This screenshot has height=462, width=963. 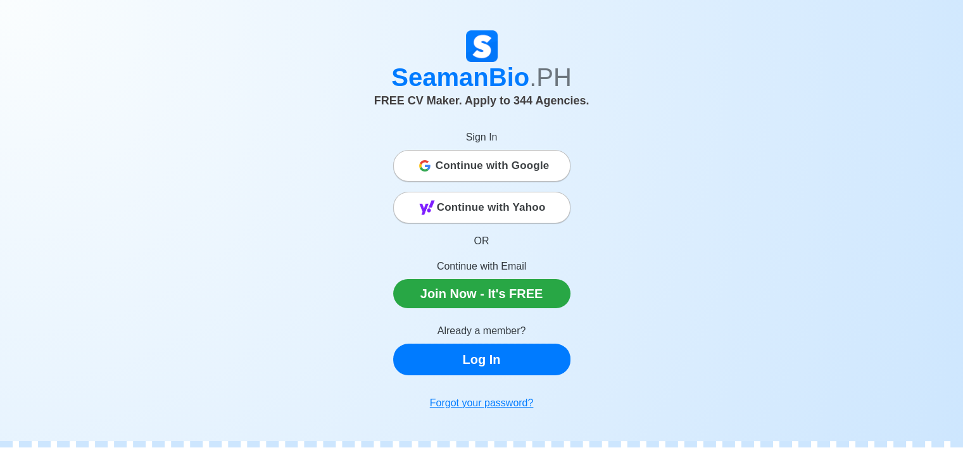 I want to click on p: Sign In, so click(x=482, y=137).